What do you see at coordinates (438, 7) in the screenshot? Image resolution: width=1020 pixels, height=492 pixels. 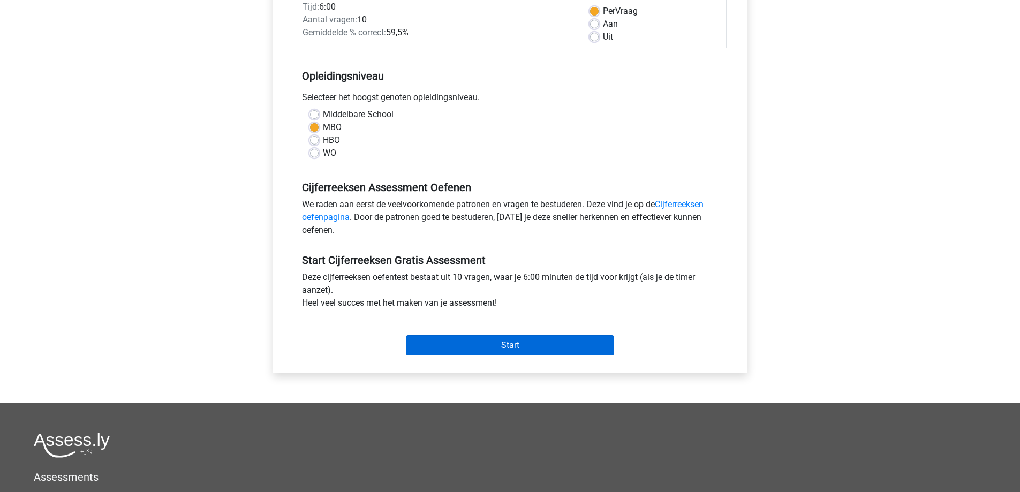 I see `div: 6:00` at bounding box center [438, 7].